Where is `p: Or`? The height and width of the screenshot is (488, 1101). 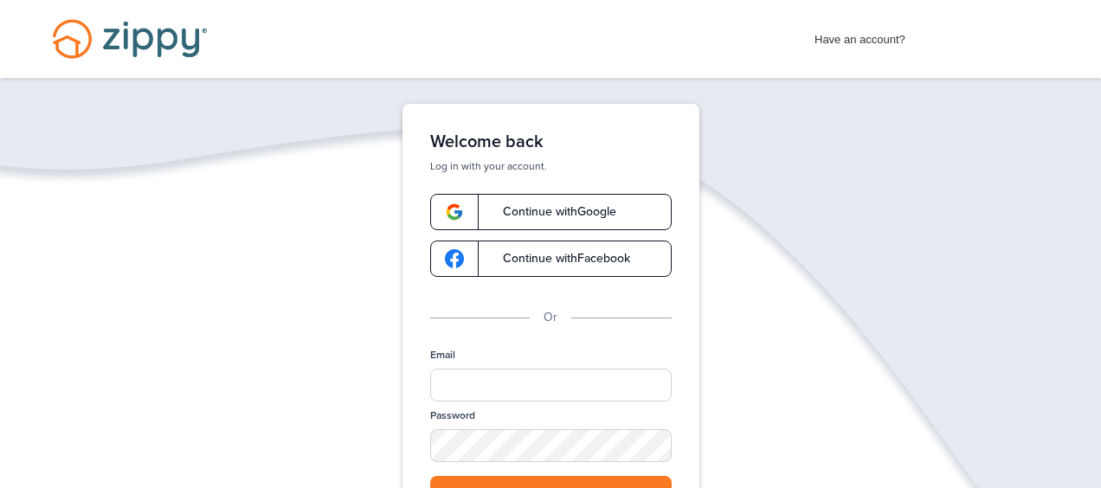 p: Or is located at coordinates (551, 318).